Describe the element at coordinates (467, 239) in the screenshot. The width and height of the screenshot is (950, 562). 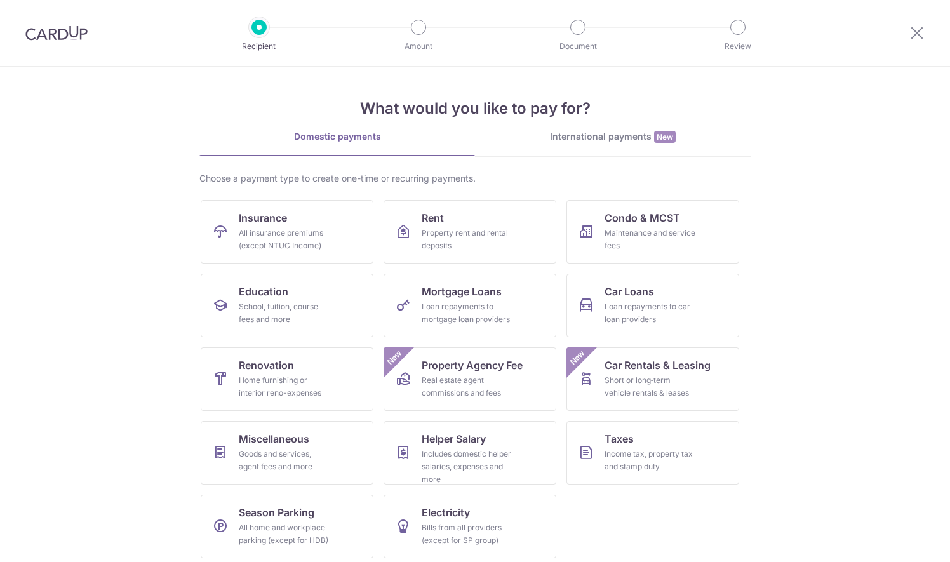
I see `div: Property rent and rental deposits` at that location.